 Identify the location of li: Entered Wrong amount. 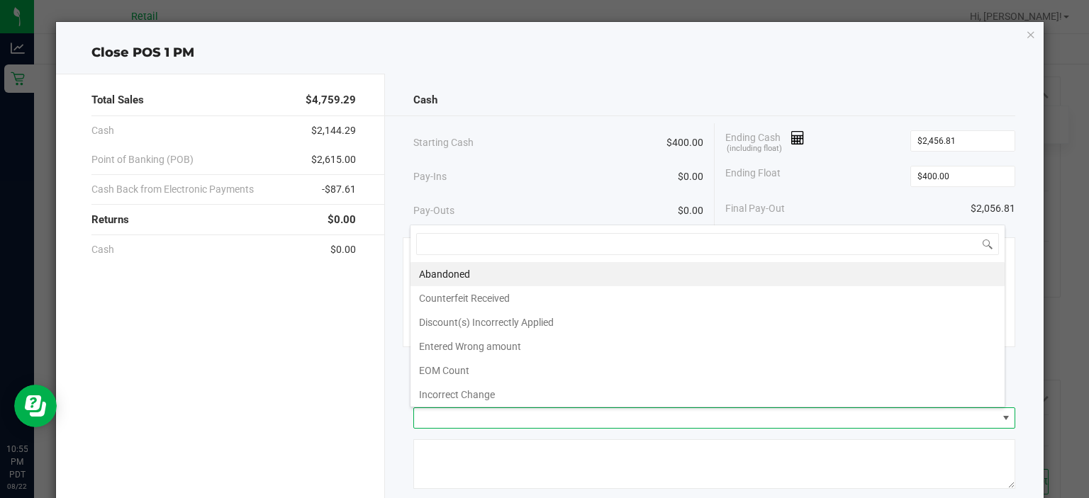
(707, 347).